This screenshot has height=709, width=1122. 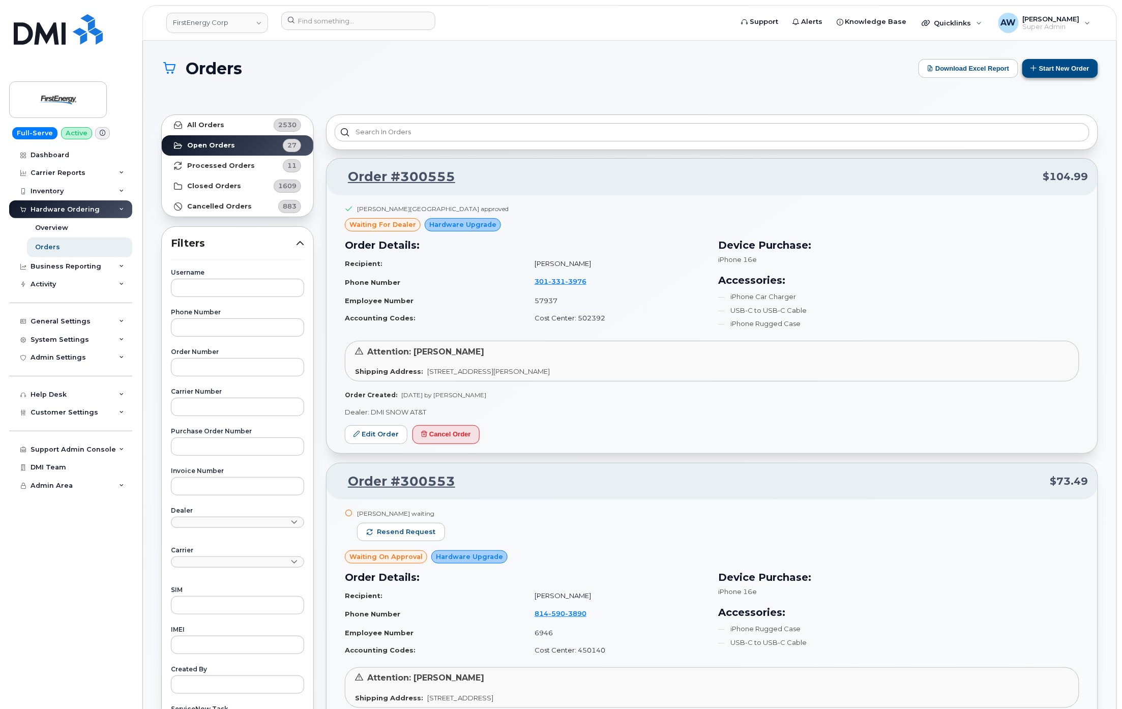 What do you see at coordinates (401, 532) in the screenshot?
I see `button: Resend request` at bounding box center [401, 532].